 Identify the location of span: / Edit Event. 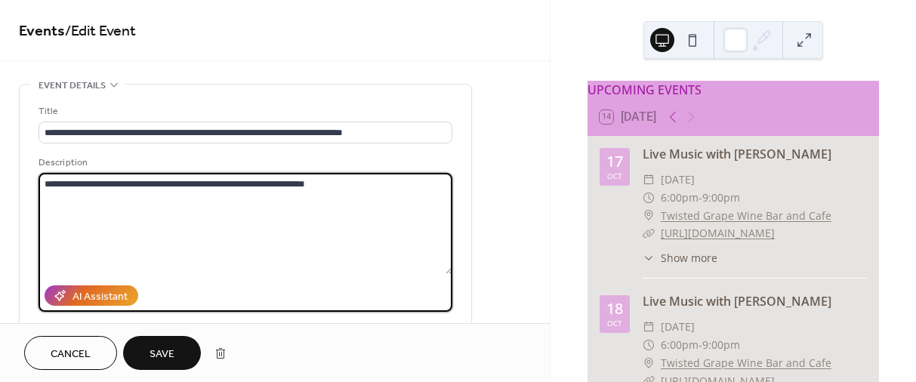
(100, 31).